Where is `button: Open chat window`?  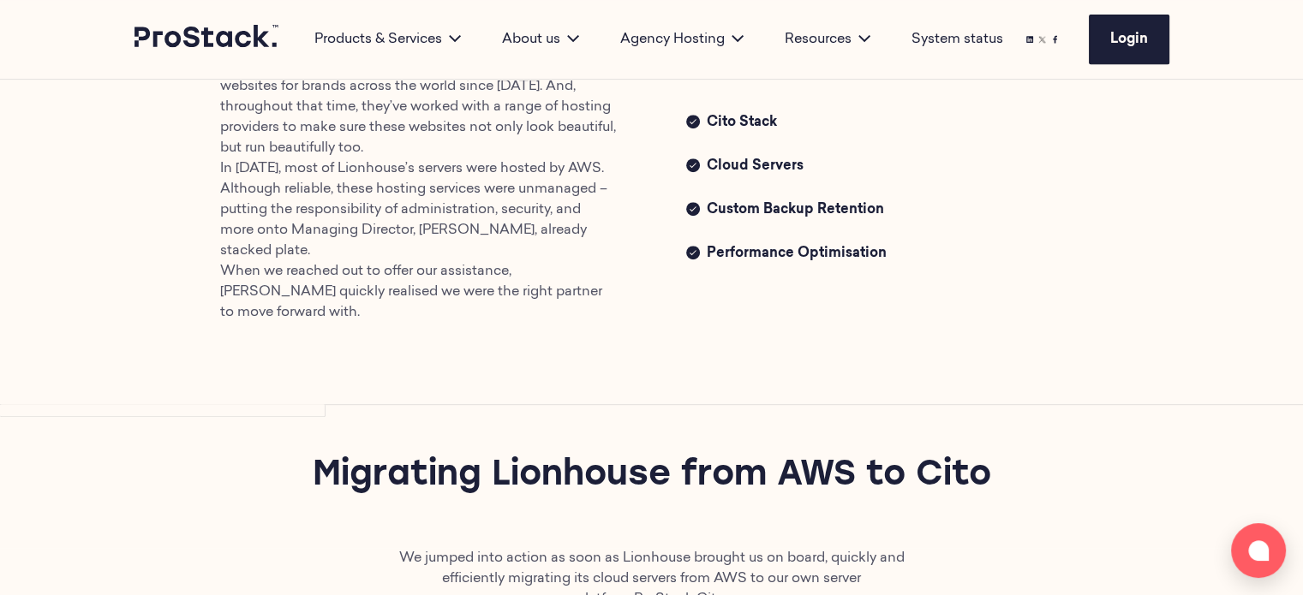
button: Open chat window is located at coordinates (1259, 551).